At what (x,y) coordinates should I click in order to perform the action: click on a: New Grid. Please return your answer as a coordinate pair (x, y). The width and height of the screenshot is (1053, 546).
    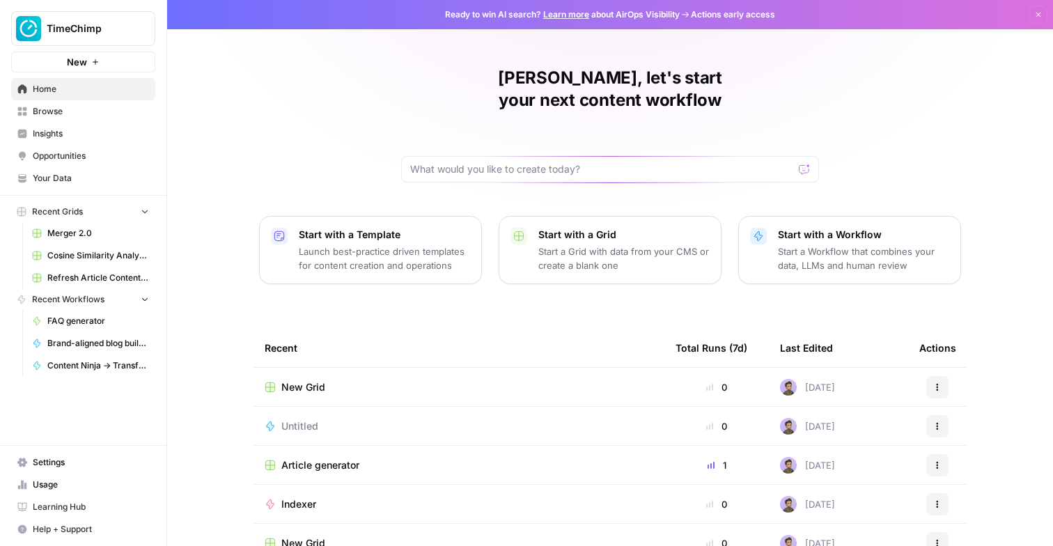
    Looking at the image, I should click on (459, 387).